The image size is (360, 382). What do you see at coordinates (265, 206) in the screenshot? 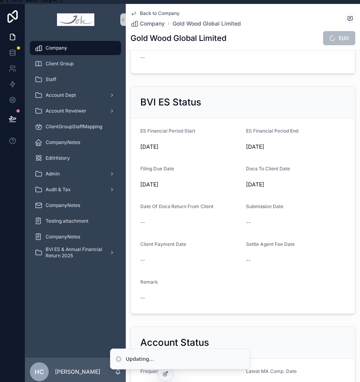
I see `span: Submission Date` at bounding box center [265, 206].